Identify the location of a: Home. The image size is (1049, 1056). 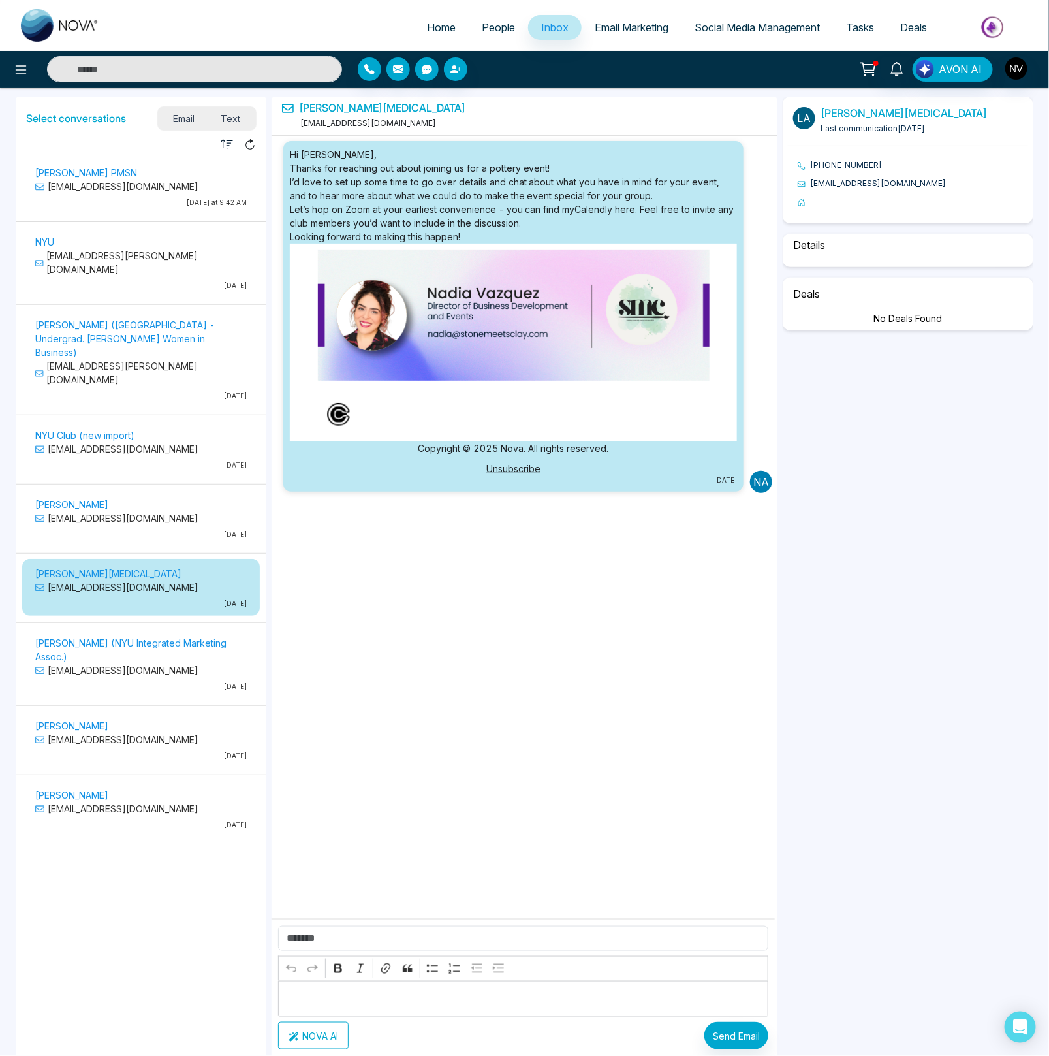
(441, 27).